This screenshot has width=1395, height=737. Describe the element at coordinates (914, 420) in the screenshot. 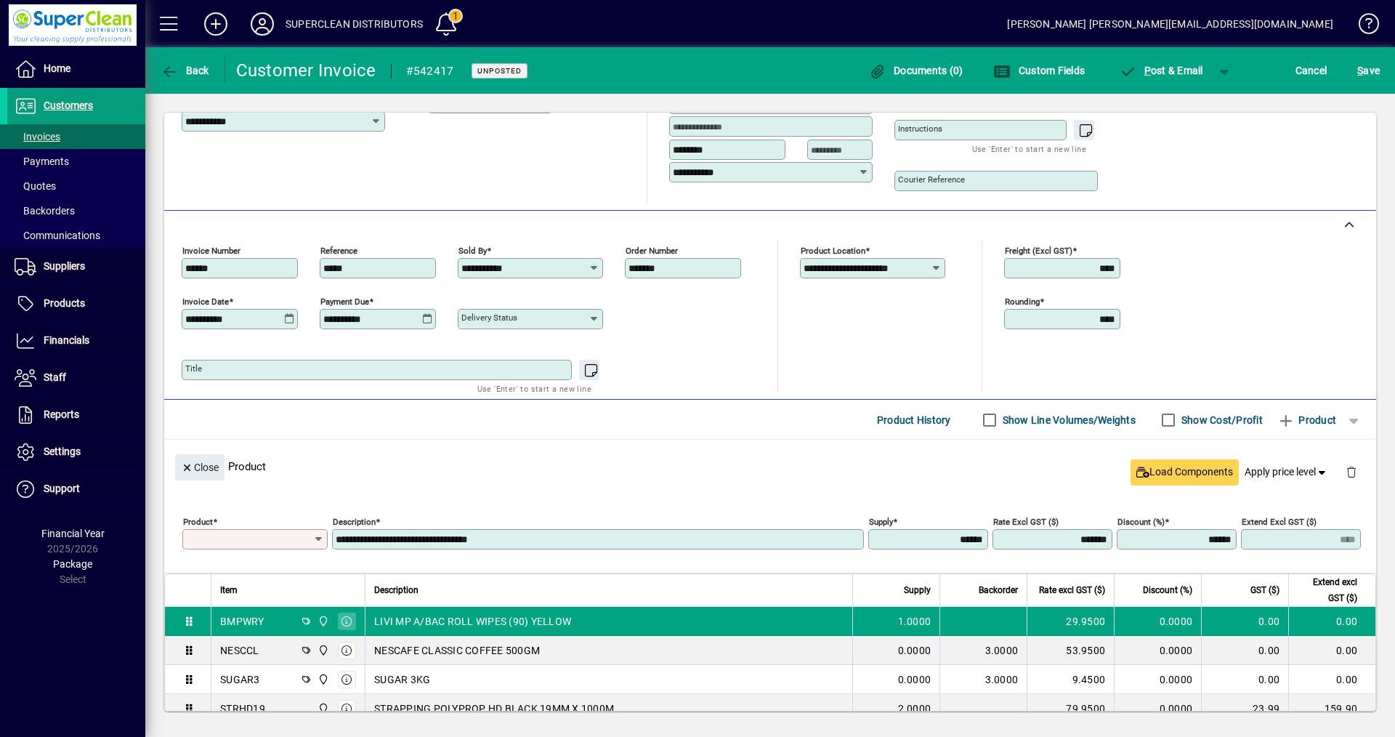

I see `span: Product History` at that location.